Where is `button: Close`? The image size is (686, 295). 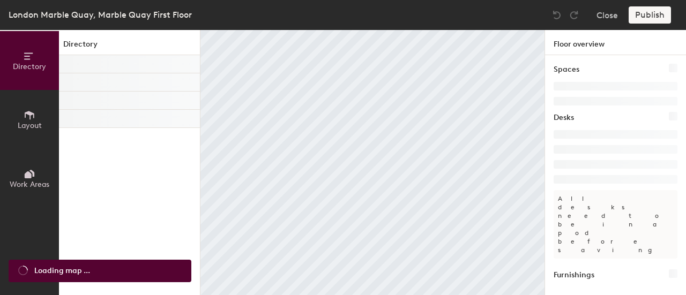 button: Close is located at coordinates (607, 15).